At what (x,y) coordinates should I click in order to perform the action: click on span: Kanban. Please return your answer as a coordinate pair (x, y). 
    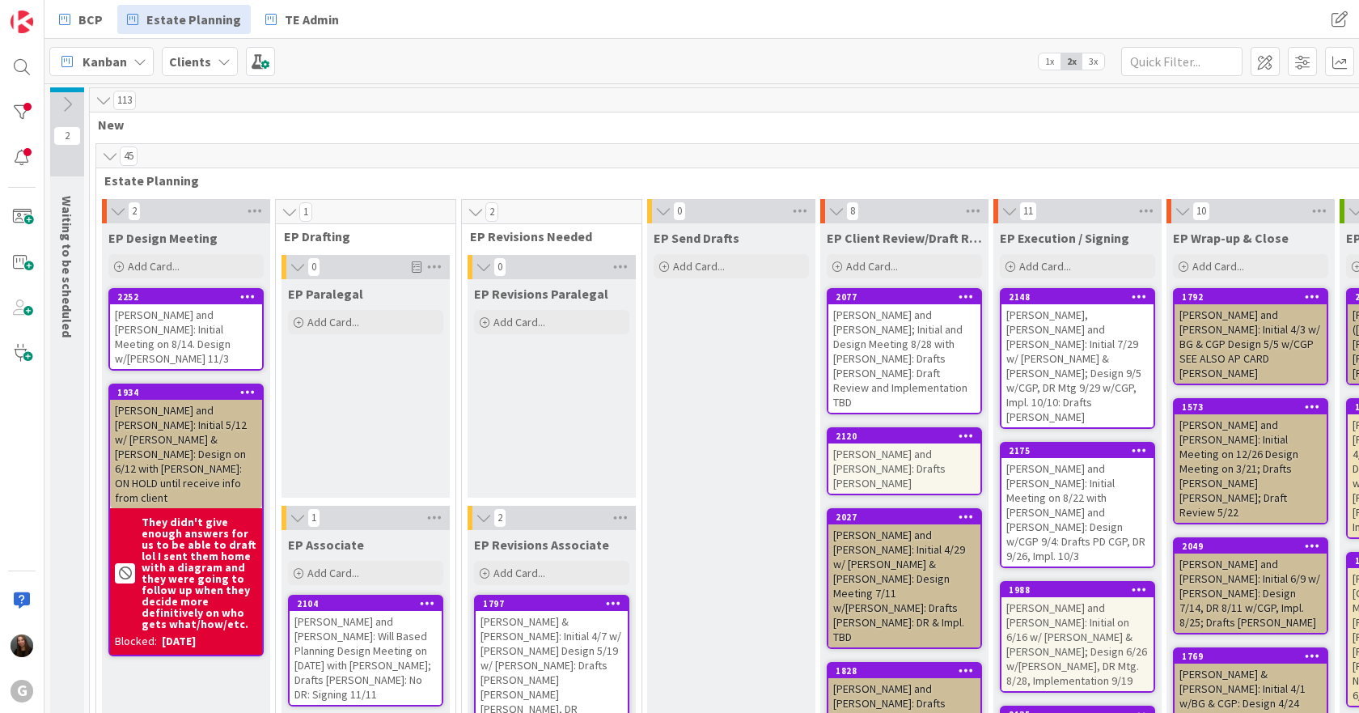
    Looking at the image, I should click on (104, 61).